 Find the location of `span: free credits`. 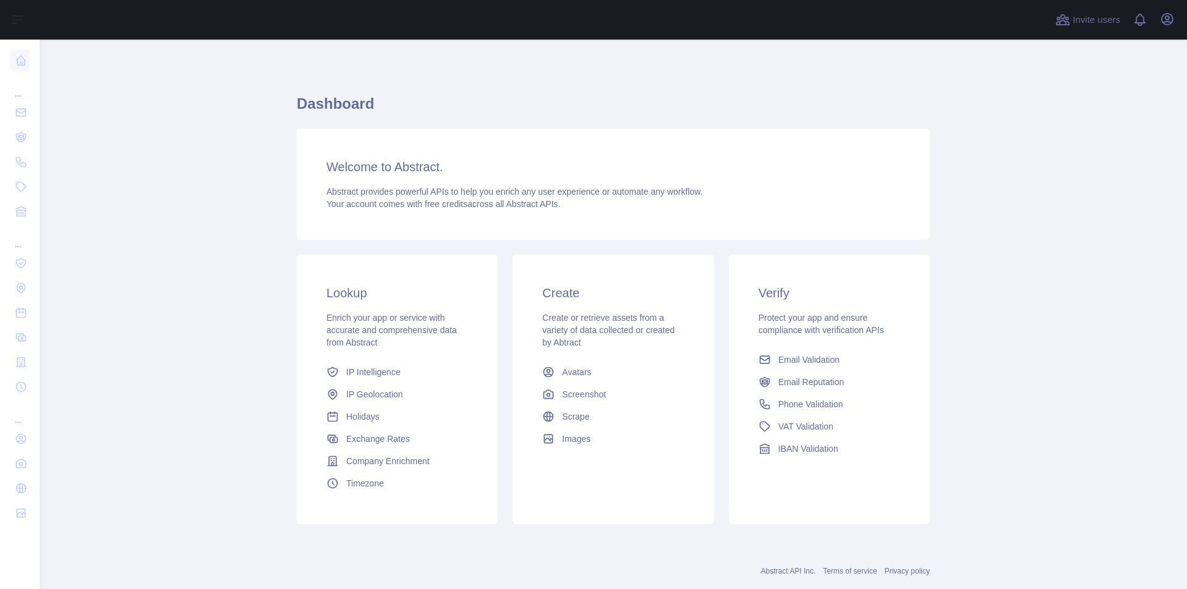

span: free credits is located at coordinates (446, 204).